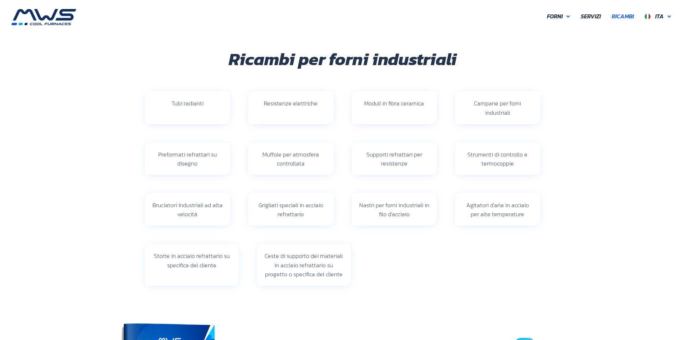 The width and height of the screenshot is (685, 340). What do you see at coordinates (290, 103) in the screenshot?
I see `span: Resistenze elettriche` at bounding box center [290, 103].